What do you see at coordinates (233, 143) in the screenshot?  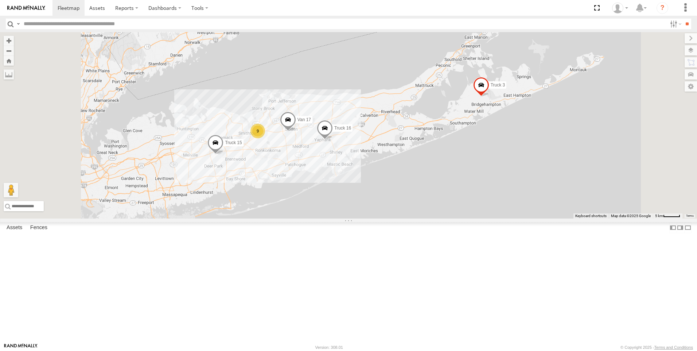 I see `span: Truck 15` at bounding box center [233, 143].